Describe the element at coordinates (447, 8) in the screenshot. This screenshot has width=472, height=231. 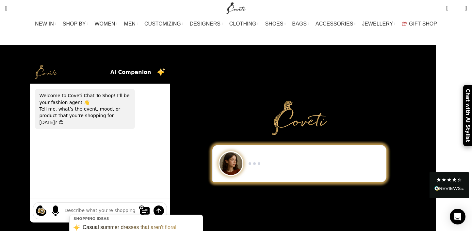
I see `a: 0` at that location.